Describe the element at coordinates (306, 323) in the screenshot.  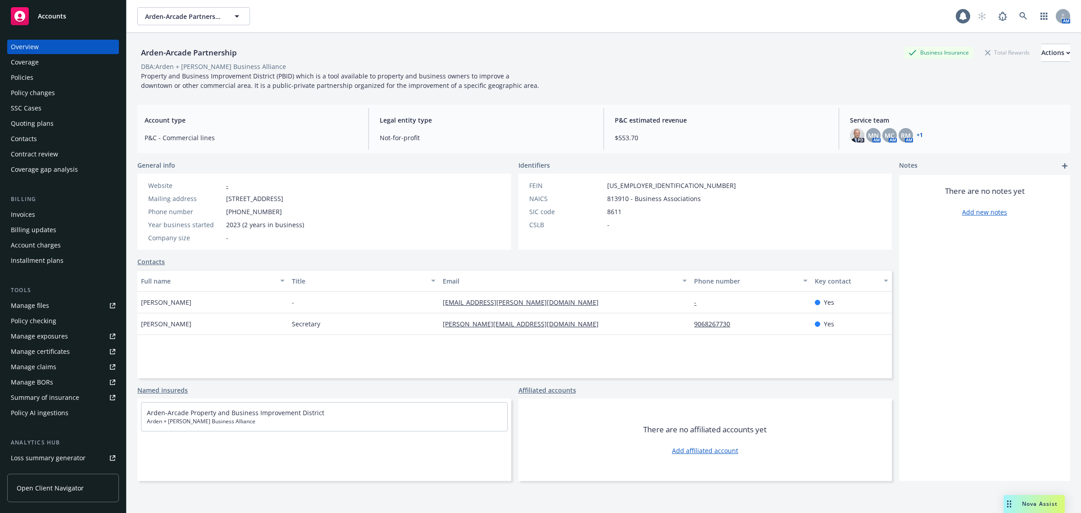
I see `span: Secretary` at that location.